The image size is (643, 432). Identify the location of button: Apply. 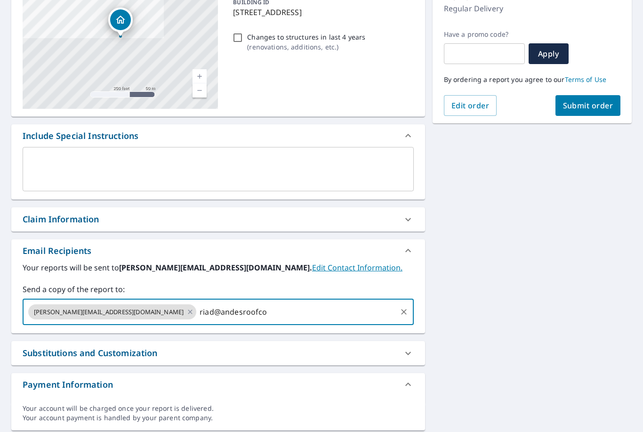
(549, 54).